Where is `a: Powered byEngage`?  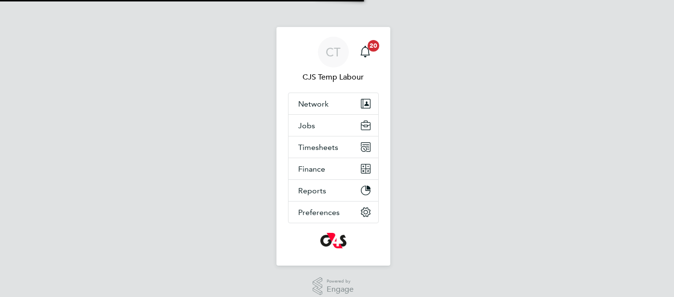
a: Powered byEngage is located at coordinates (333, 287).